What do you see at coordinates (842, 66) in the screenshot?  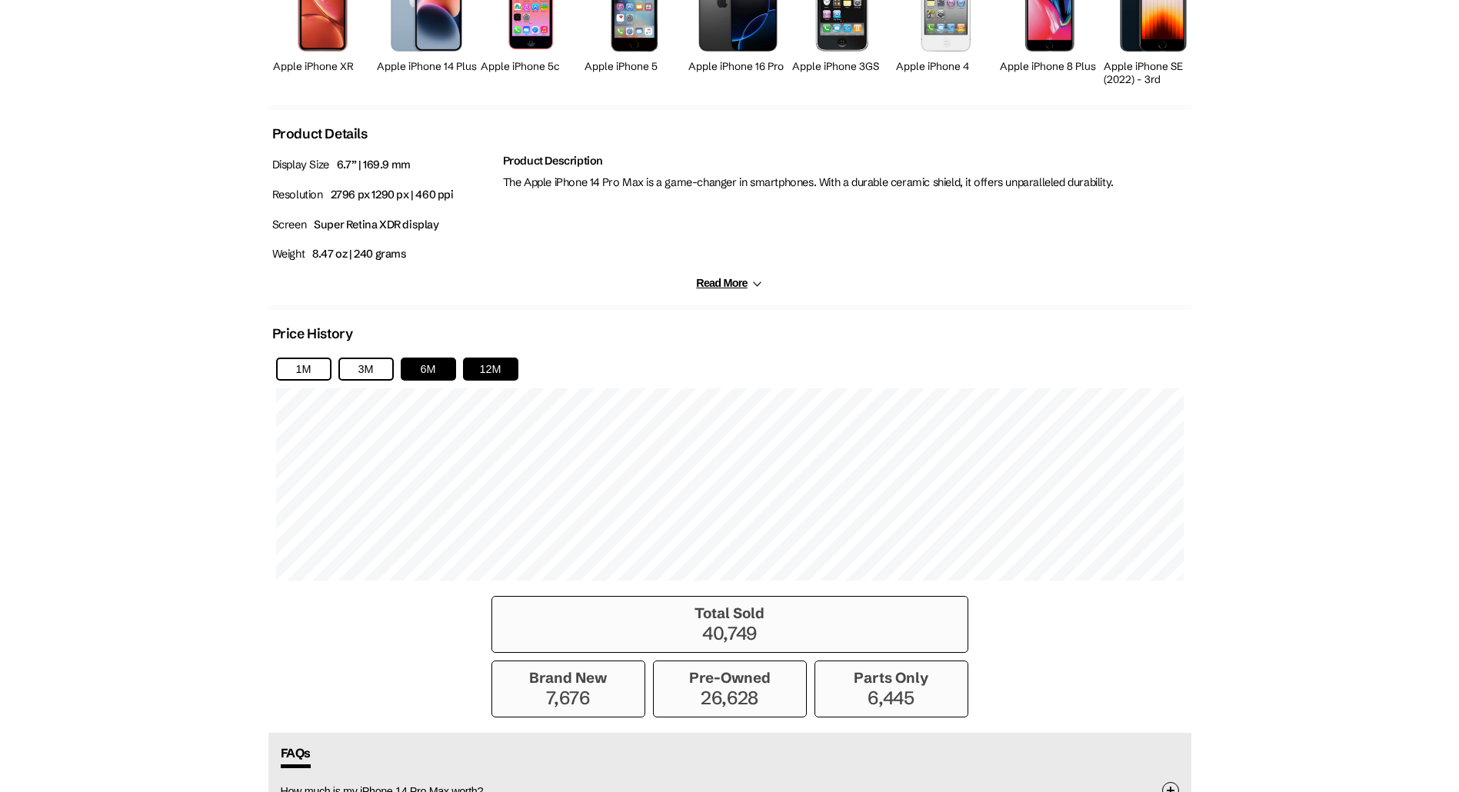 I see `h2: Apple iPhone 3GS` at bounding box center [842, 66].